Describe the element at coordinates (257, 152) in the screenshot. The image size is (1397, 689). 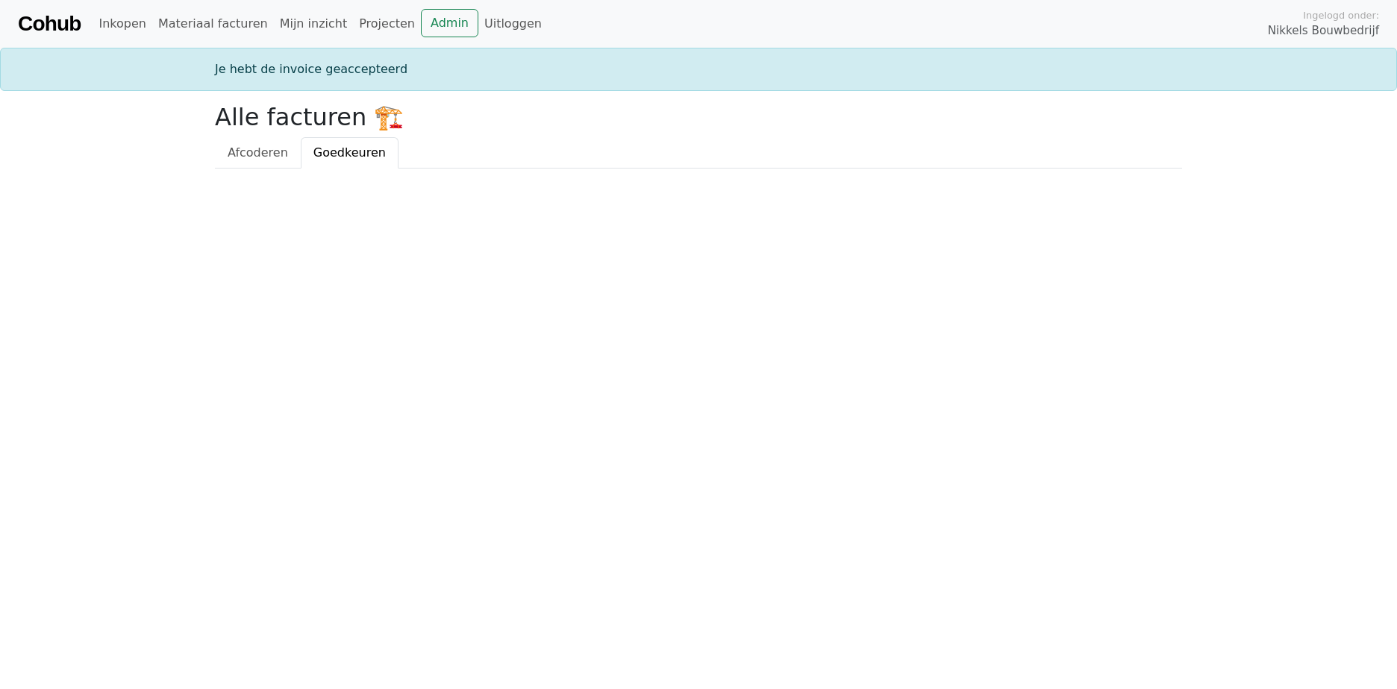
I see `span: Afcoderen` at that location.